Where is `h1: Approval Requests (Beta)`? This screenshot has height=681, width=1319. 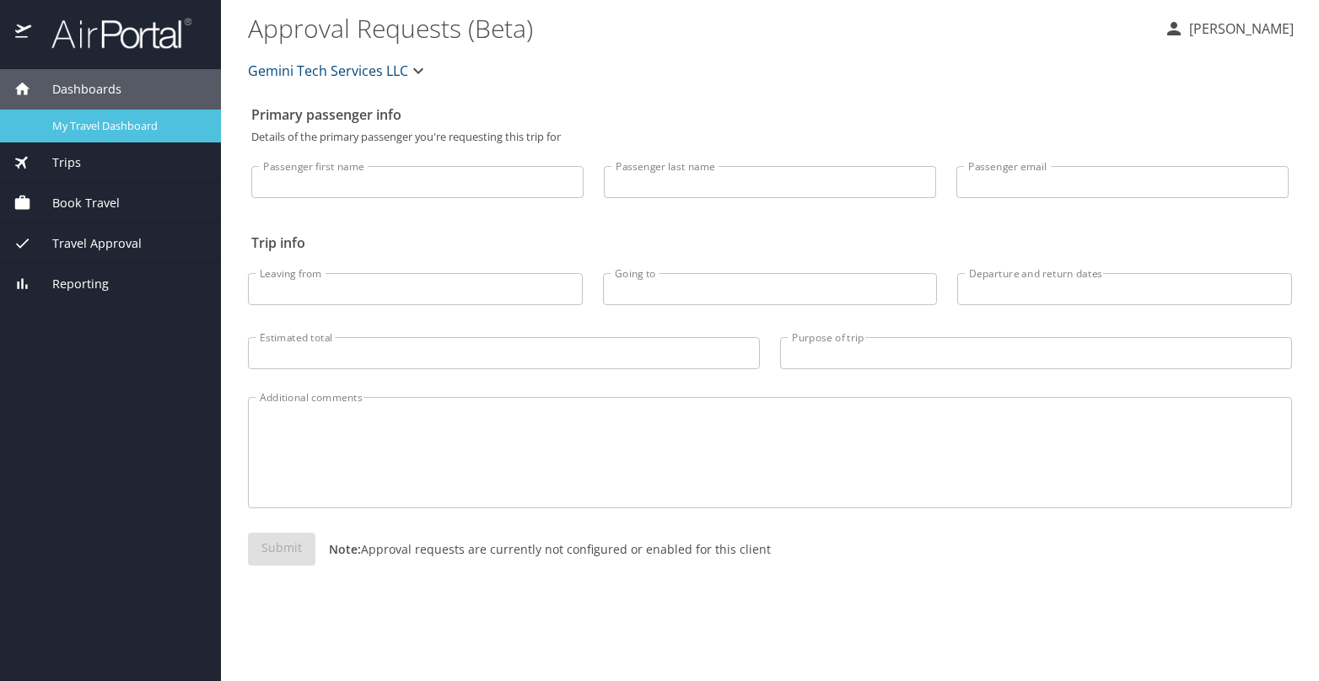
h1: Approval Requests (Beta) is located at coordinates (699, 28).